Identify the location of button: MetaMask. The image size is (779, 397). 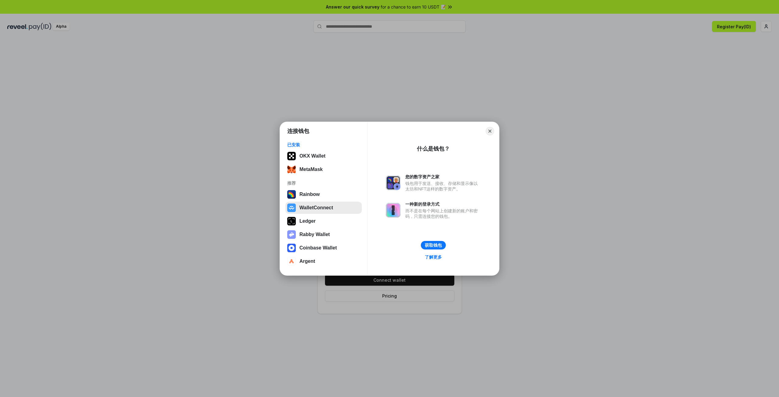
(324, 170).